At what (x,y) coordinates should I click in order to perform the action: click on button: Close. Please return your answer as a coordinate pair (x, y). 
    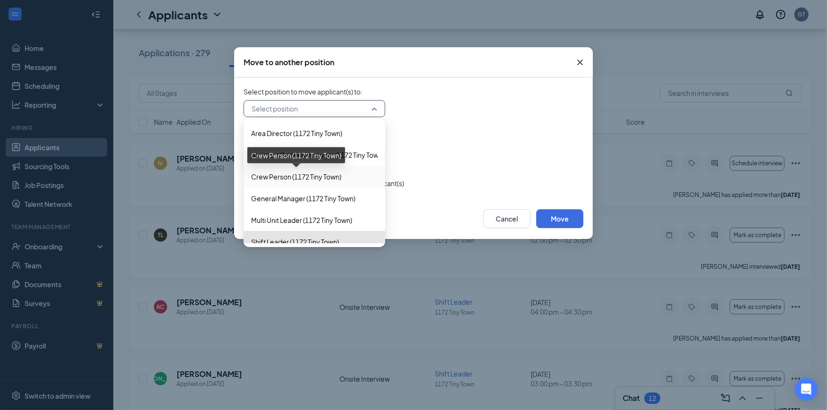
    Looking at the image, I should click on (580, 62).